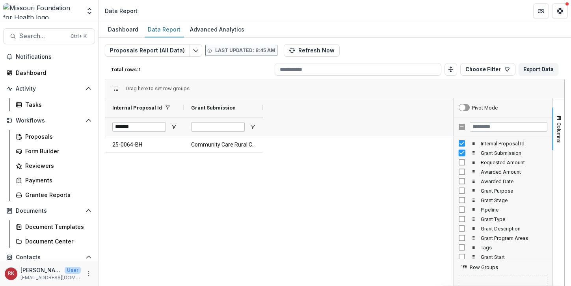 This screenshot has width=571, height=286. Describe the element at coordinates (43, 36) in the screenshot. I see `span: Search...` at that location.